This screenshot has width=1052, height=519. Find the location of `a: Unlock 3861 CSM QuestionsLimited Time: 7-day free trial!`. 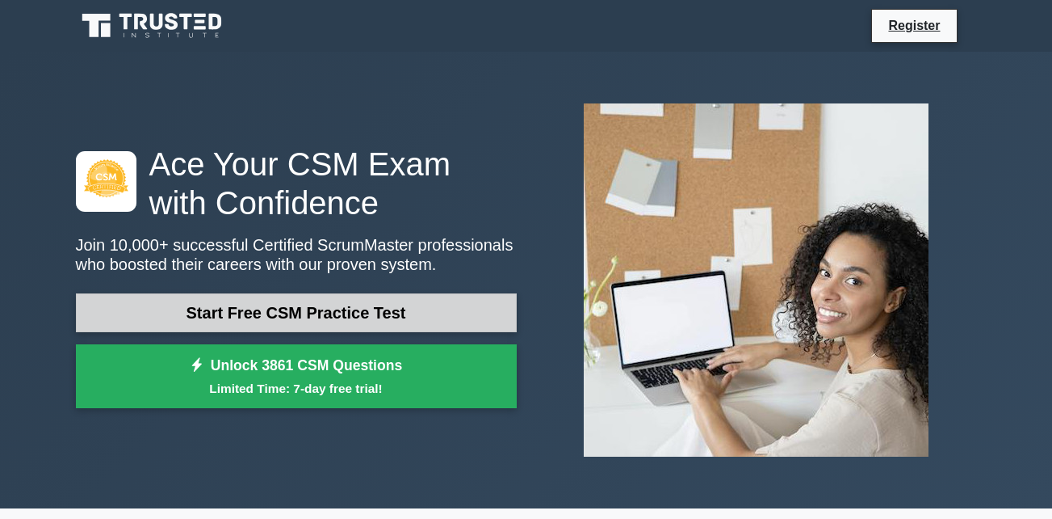

a: Unlock 3861 CSM QuestionsLimited Time: 7-day free trial! is located at coordinates (296, 376).